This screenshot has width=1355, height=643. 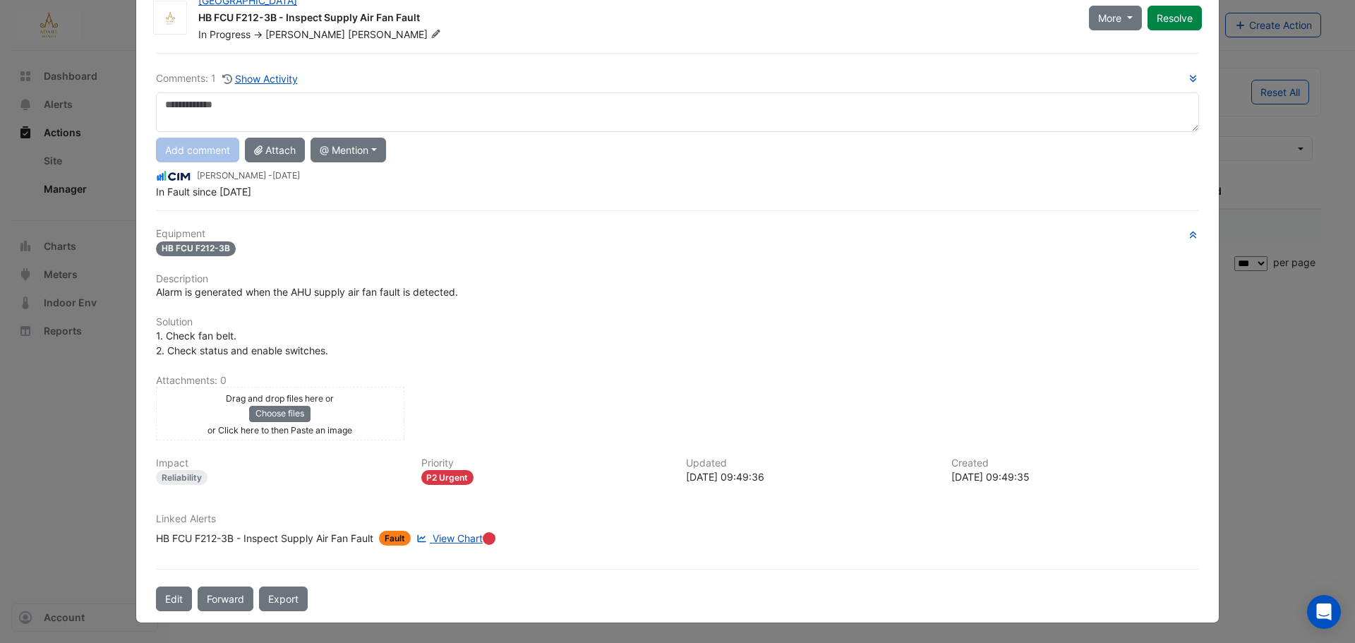 What do you see at coordinates (1075, 463) in the screenshot?
I see `h6: Created` at bounding box center [1075, 463].